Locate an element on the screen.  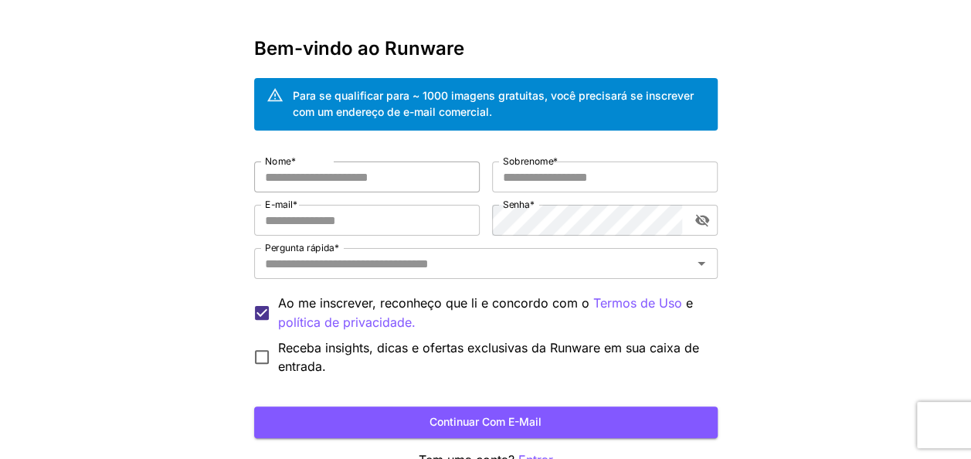
label: Pergunta rápida is located at coordinates (302, 247).